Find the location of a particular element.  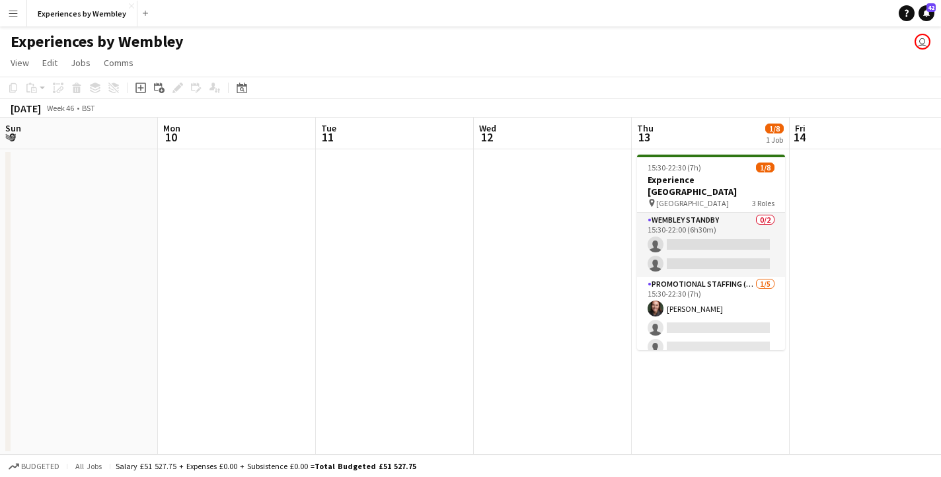

span: Fri is located at coordinates (800, 128).